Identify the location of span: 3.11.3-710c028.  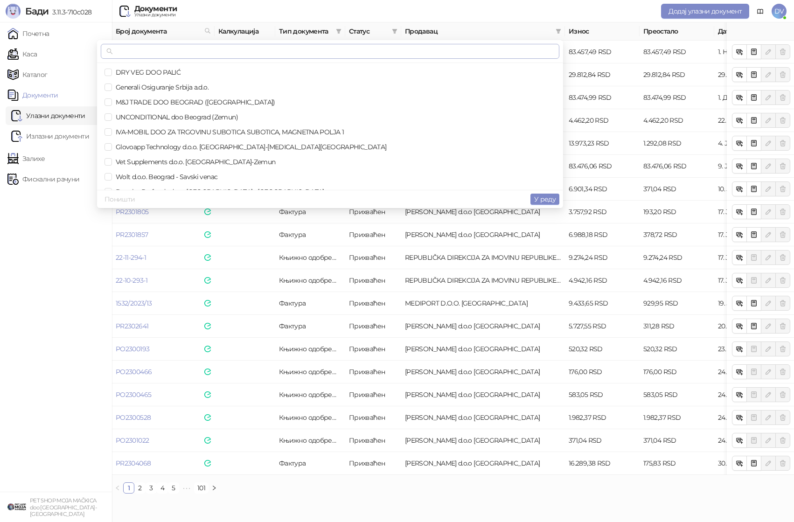
(70, 12).